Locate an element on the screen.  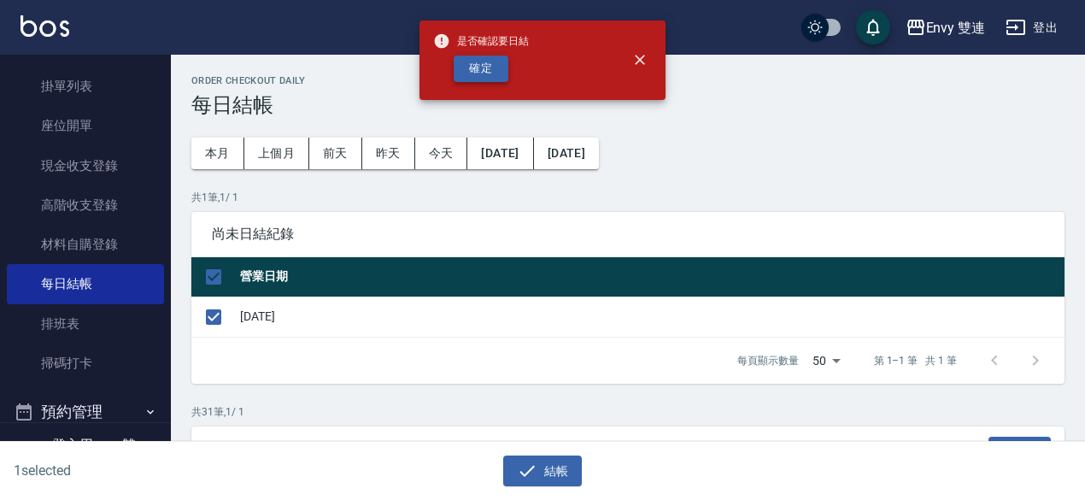
p: 共 1 筆, 1 / 1 is located at coordinates (628, 197).